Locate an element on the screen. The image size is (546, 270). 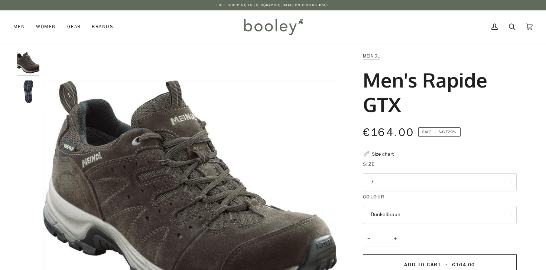
span: Add to Cart is located at coordinates (422, 265).